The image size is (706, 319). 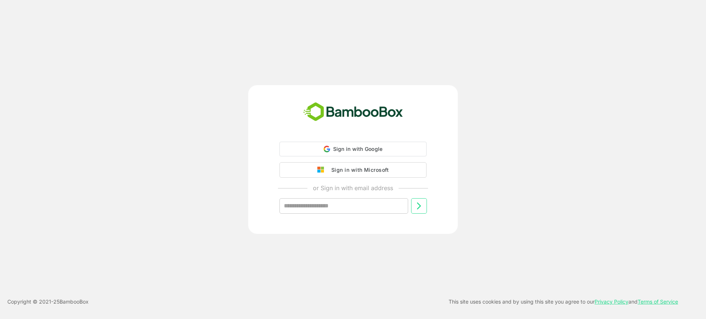 What do you see at coordinates (322, 170) in the screenshot?
I see `img: google` at bounding box center [322, 170].